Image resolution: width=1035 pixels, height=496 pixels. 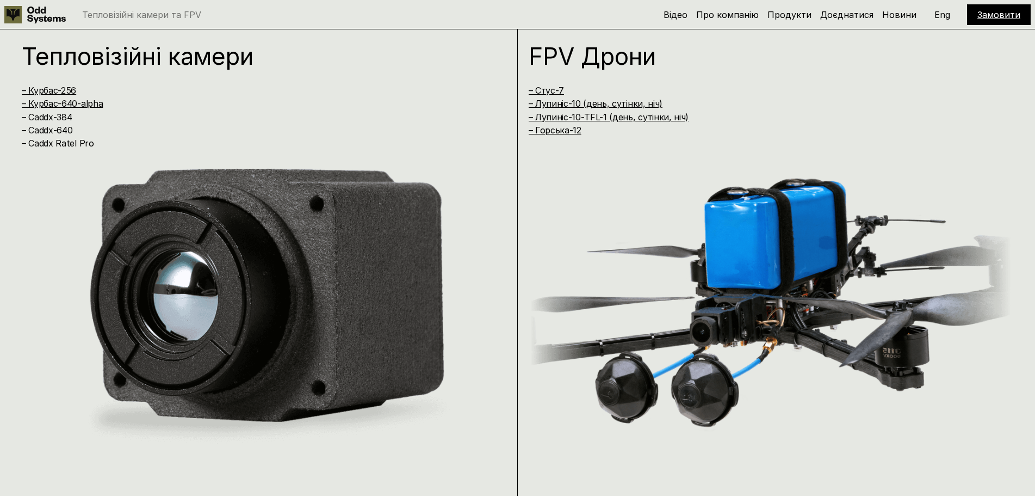 What do you see at coordinates (942, 15) in the screenshot?
I see `p: Eng` at bounding box center [942, 15].